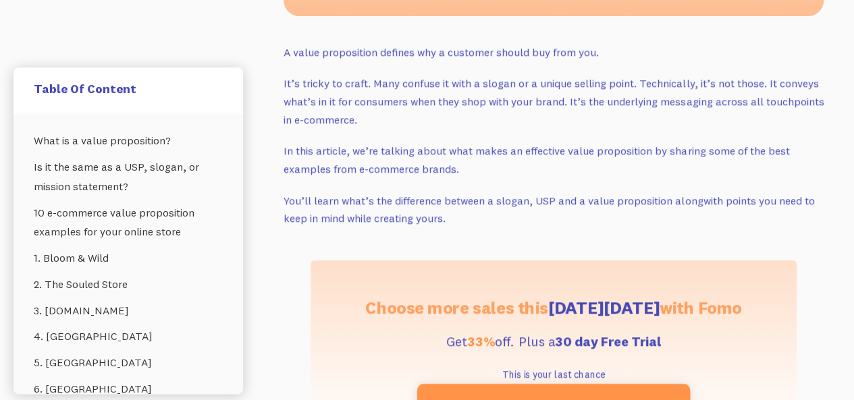 This screenshot has height=400, width=854. I want to click on p: A value proposition defines why a customer should buy from you., so click(554, 52).